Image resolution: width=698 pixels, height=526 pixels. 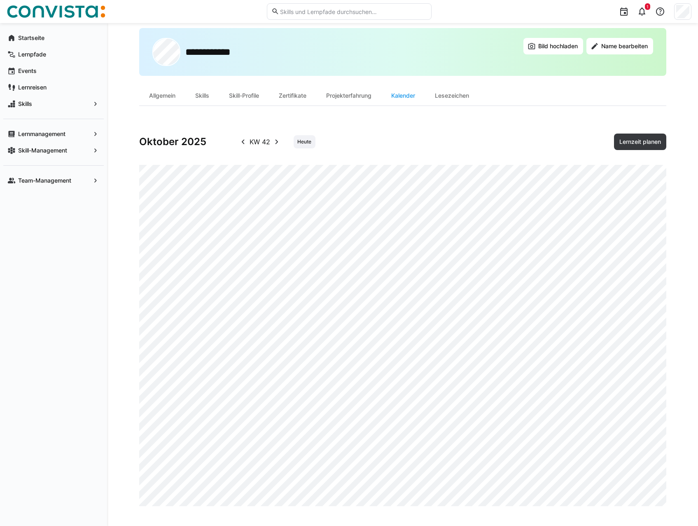 I want to click on span: 1, so click(x=648, y=7).